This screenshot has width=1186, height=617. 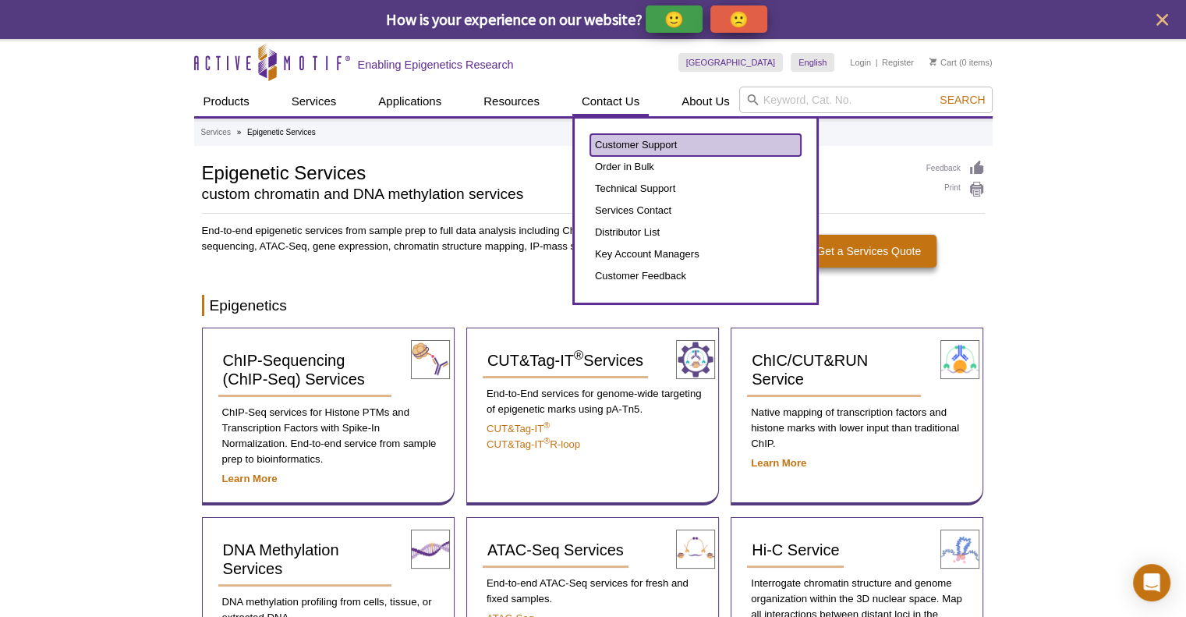 I want to click on a: Services Contact, so click(x=696, y=211).